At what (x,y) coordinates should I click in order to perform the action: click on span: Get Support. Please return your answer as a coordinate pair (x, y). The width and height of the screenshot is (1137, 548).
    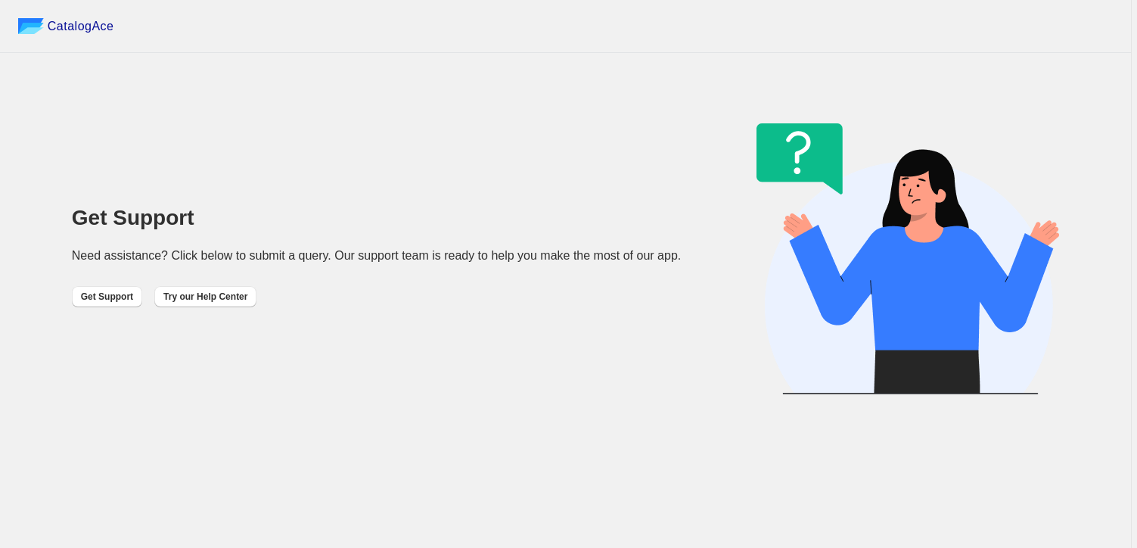
    Looking at the image, I should click on (107, 297).